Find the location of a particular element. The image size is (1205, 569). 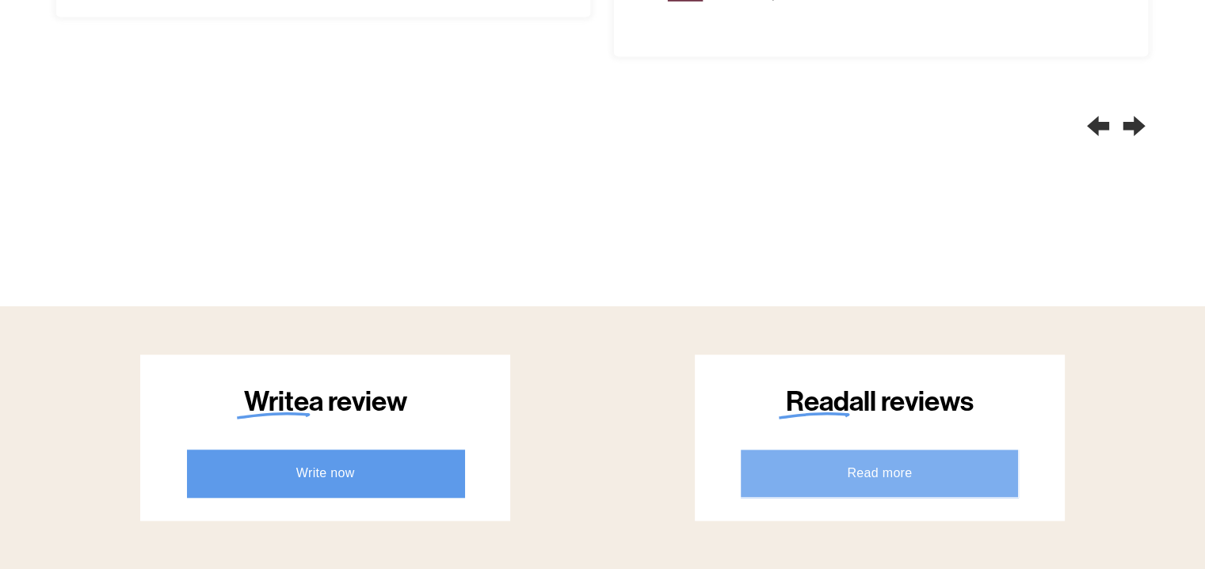

div: Previous slide is located at coordinates (1098, 126).